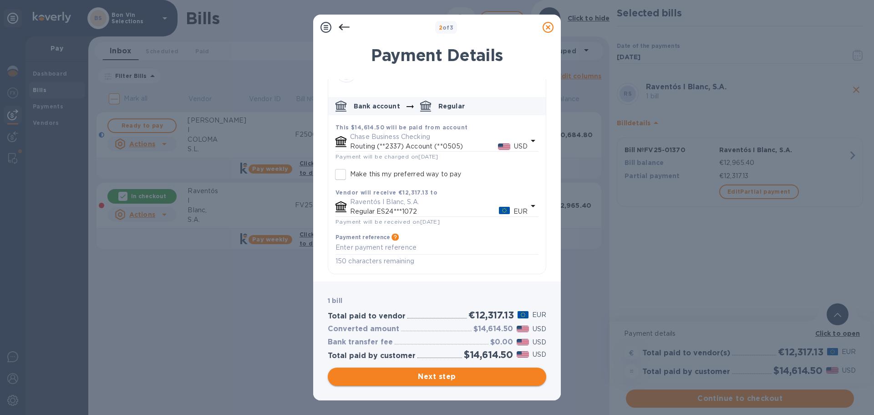 Image resolution: width=874 pixels, height=415 pixels. Describe the element at coordinates (377, 106) in the screenshot. I see `p: Bank account` at that location.